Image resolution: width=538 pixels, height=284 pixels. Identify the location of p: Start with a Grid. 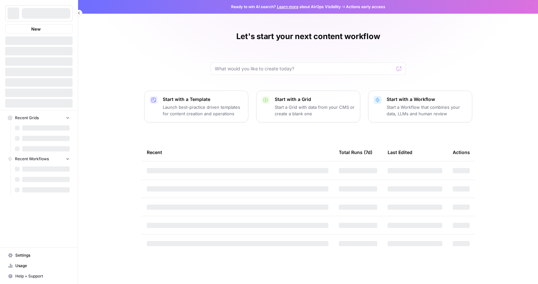
(315, 99).